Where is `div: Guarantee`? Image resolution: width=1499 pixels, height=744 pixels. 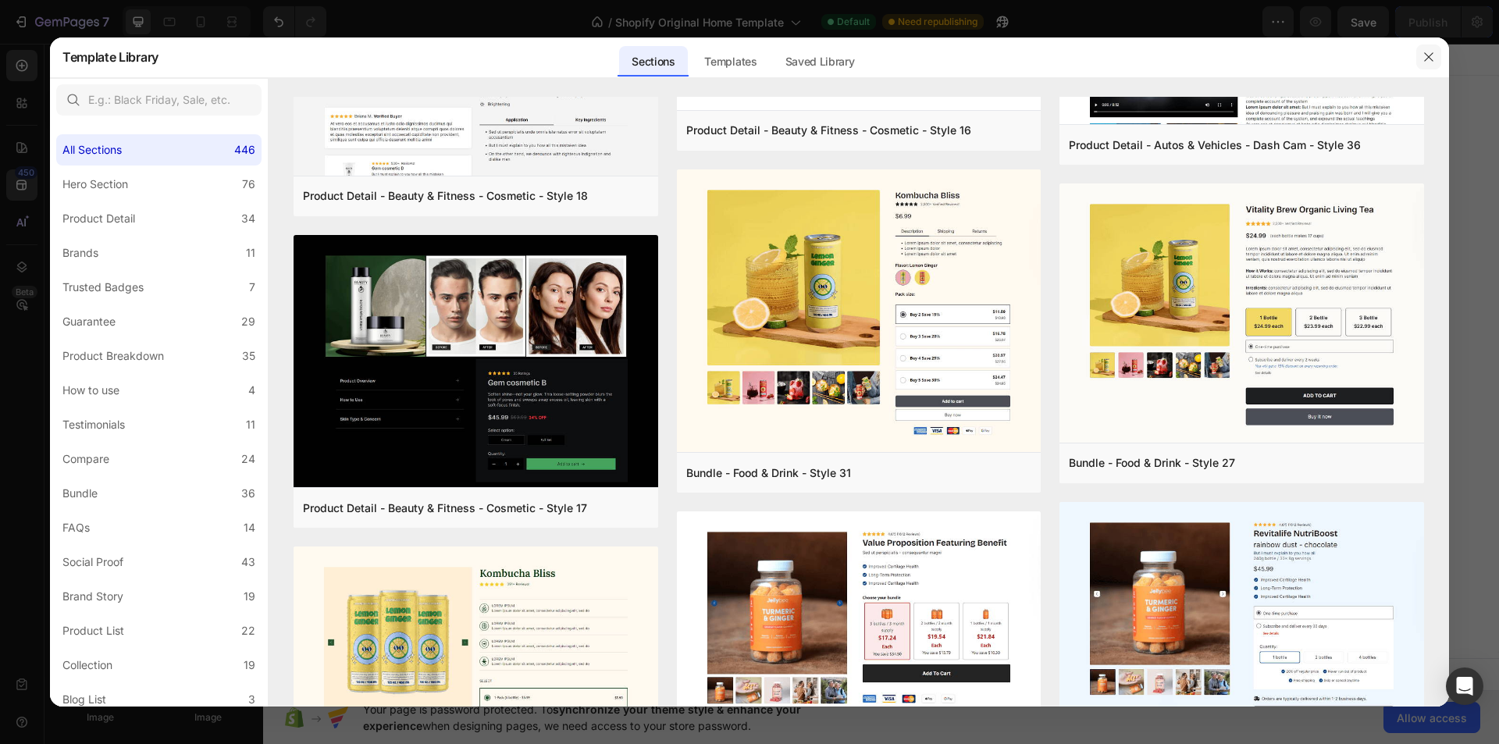
div: Guarantee is located at coordinates (89, 322).